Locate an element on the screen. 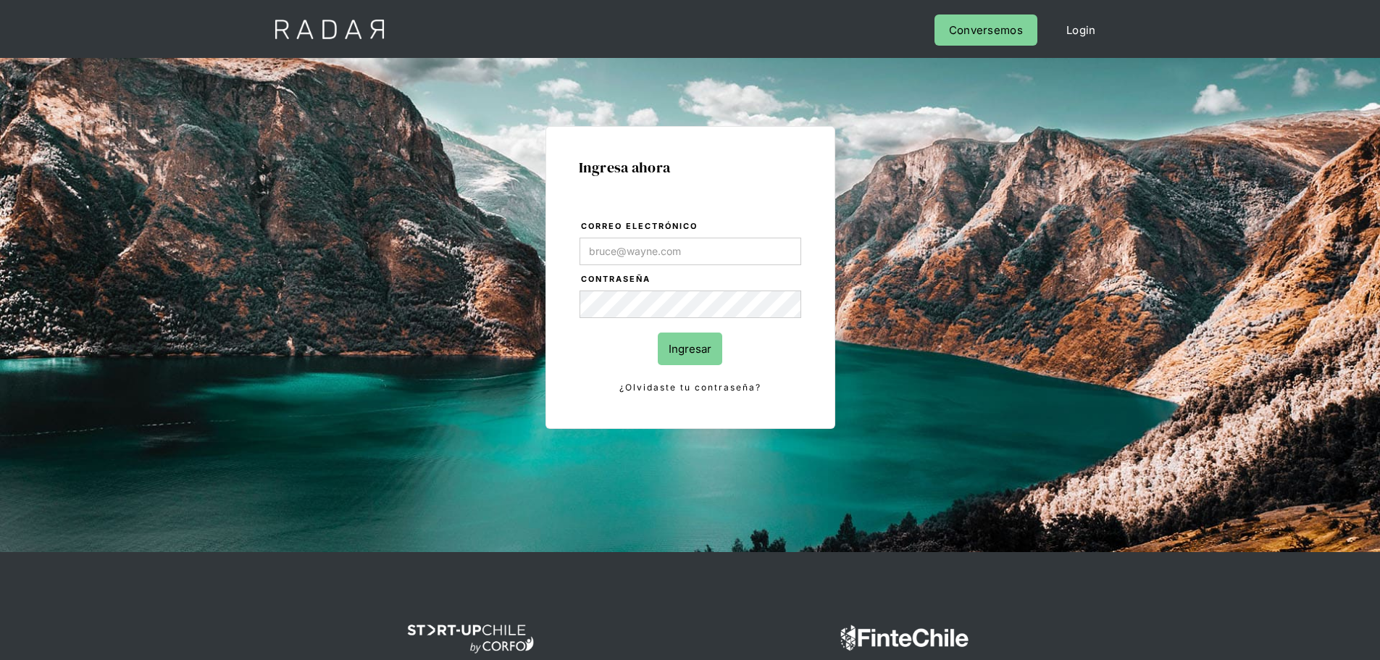 The width and height of the screenshot is (1380, 660). a: Conversemos is located at coordinates (986, 30).